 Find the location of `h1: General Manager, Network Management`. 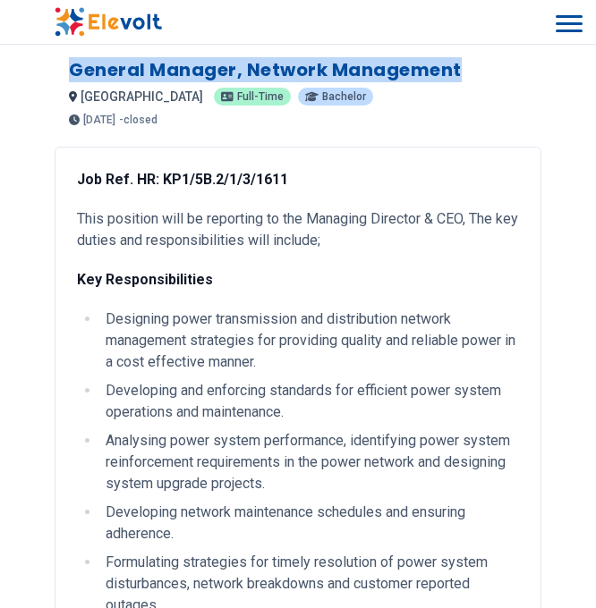

h1: General Manager, Network Management is located at coordinates (265, 70).